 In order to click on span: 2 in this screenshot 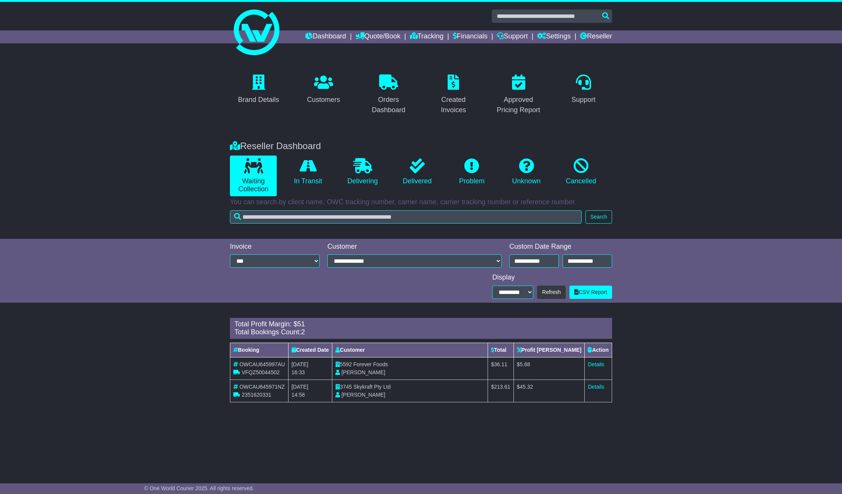, I will do `click(303, 332)`.